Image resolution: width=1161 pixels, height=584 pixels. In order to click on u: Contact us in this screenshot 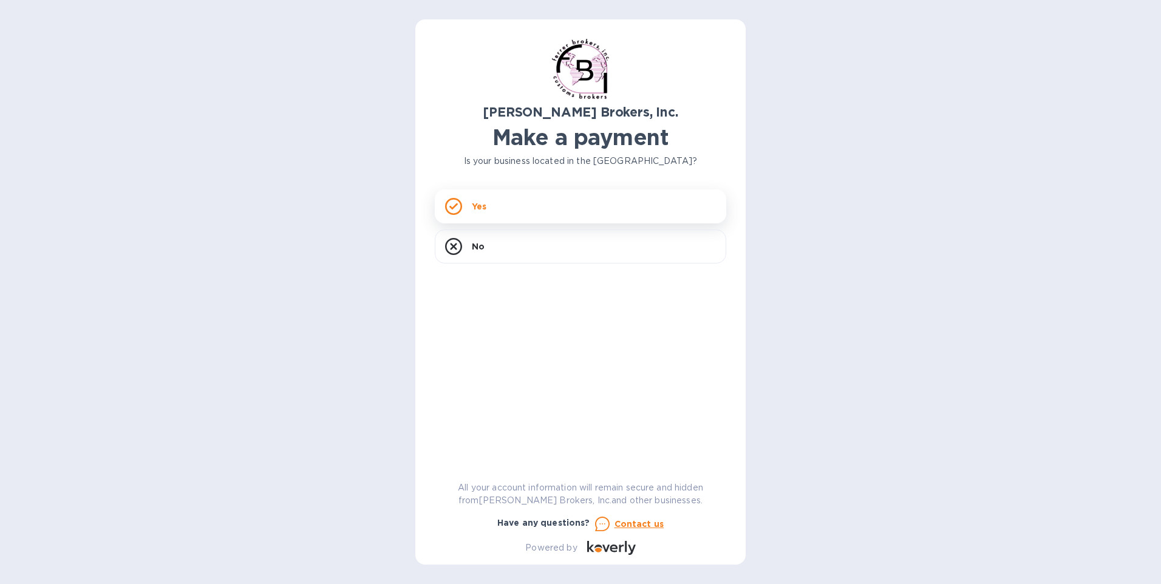, I will do `click(639, 524)`.